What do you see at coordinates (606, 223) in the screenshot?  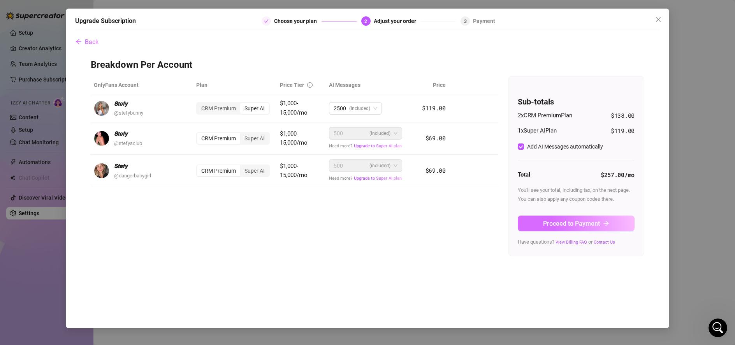 I see `span: arrow-right` at bounding box center [606, 223].